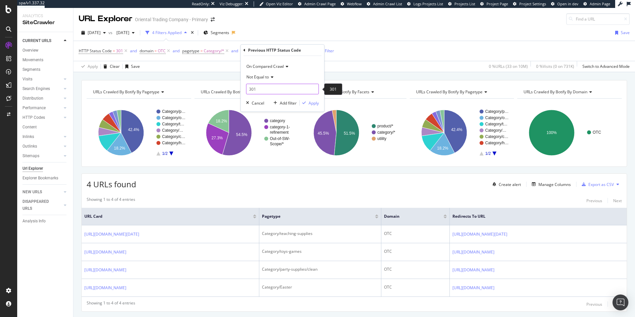 This screenshot has height=317, width=635. What do you see at coordinates (112, 184) in the screenshot?
I see `span: 4 URLs found` at bounding box center [112, 184].